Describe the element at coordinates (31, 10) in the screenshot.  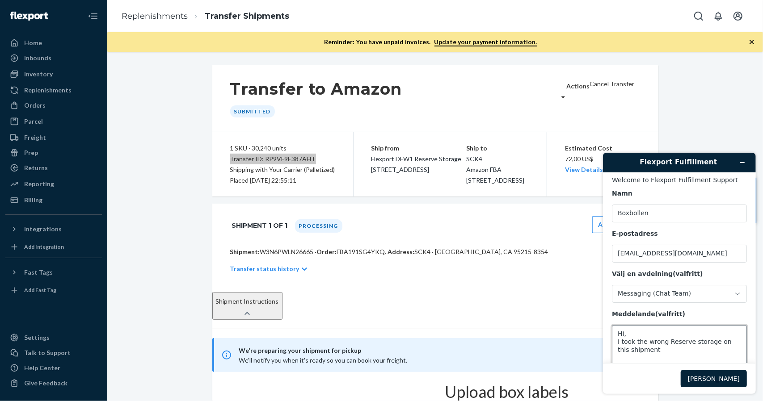
I see `span: Chatta` at that location.